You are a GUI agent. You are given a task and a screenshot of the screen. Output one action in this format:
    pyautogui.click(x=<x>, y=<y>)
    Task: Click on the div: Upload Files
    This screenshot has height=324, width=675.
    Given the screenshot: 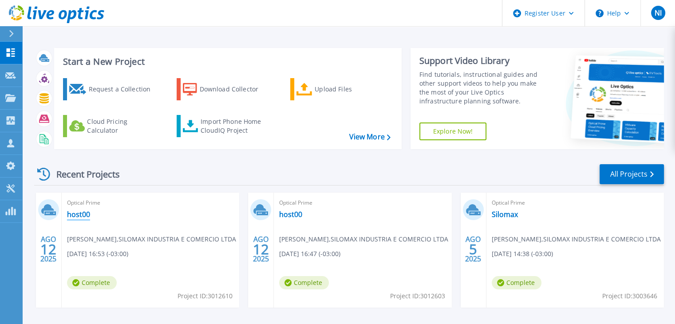 What is the action you would take?
    pyautogui.click(x=350, y=89)
    